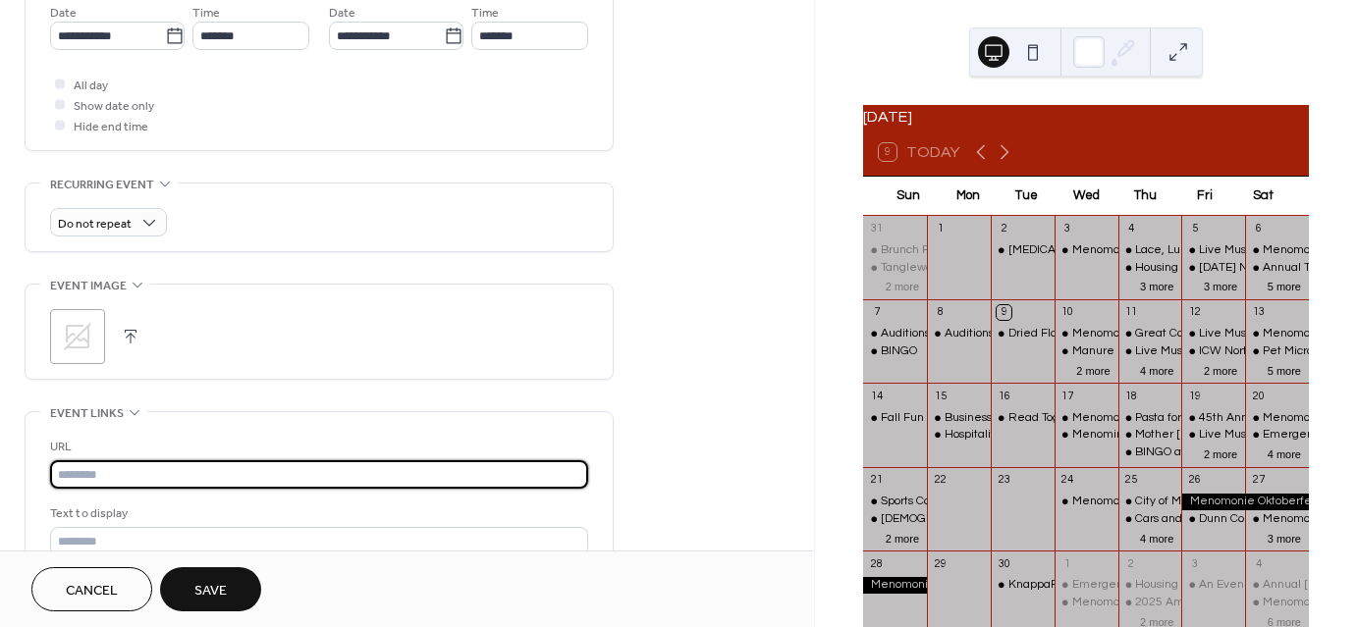  What do you see at coordinates (958, 435) in the screenshot?
I see `div: Hospitality Nights with Chef Stacy` at bounding box center [958, 435].